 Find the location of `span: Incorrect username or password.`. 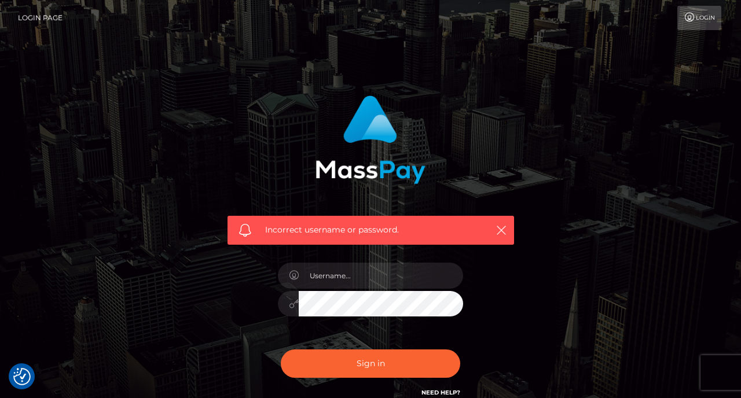

span: Incorrect username or password. is located at coordinates (371, 230).